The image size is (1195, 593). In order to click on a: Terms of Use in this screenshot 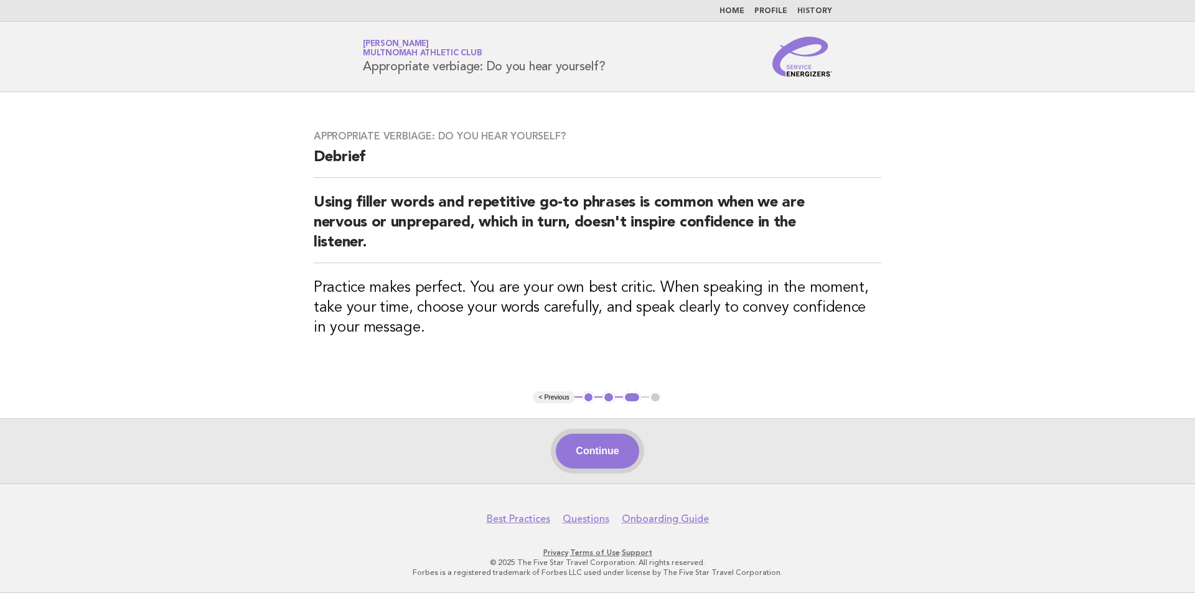, I will do `click(595, 552)`.